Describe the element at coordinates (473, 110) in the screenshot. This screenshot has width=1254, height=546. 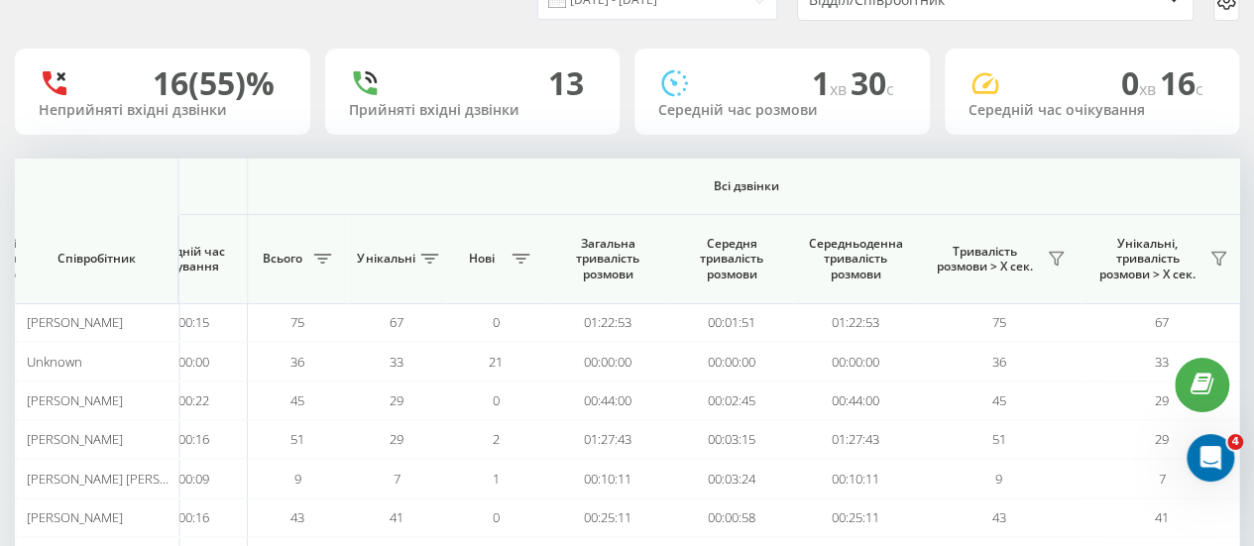
I see `div: Прийняті вхідні дзвінки` at that location.